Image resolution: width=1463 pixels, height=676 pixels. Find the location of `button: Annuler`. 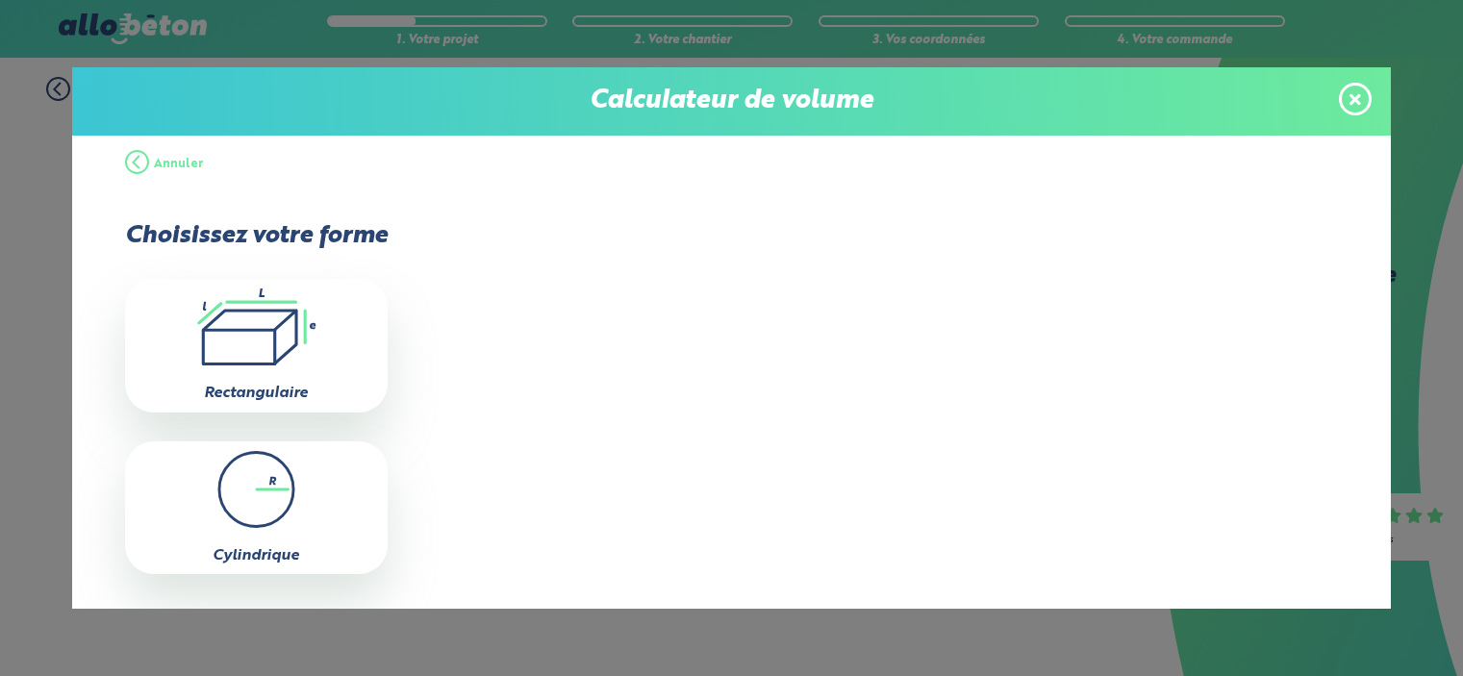

button: Annuler is located at coordinates (164, 164).